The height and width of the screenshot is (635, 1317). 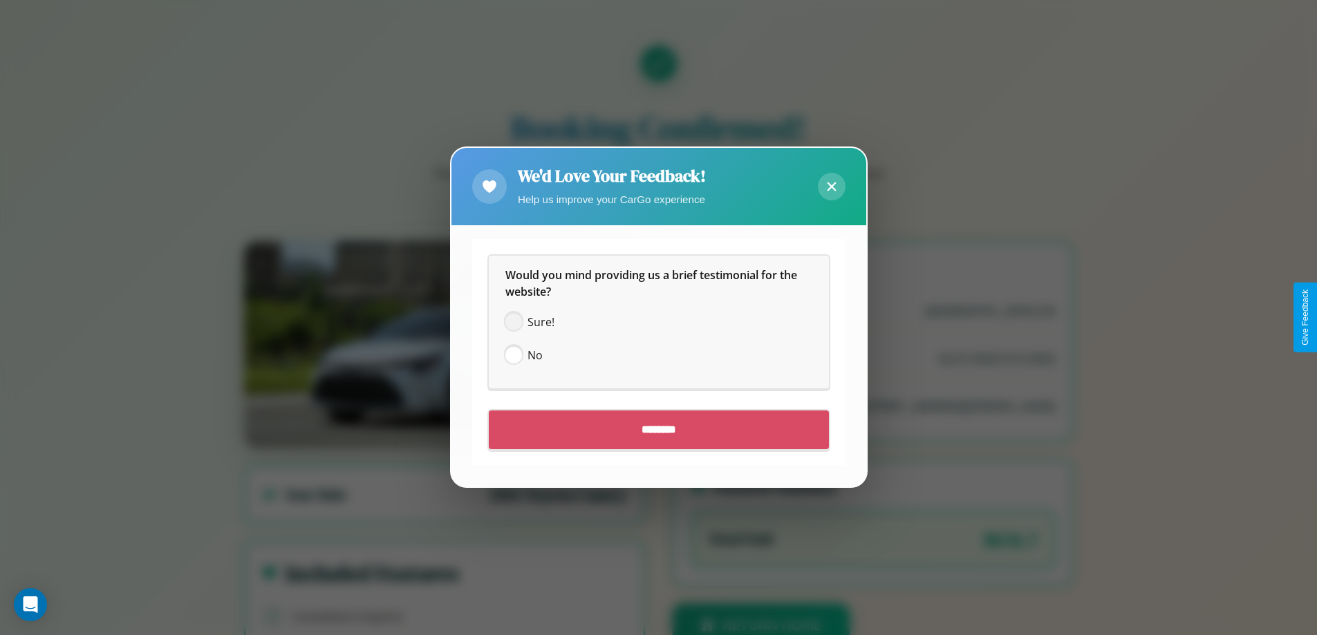 I want to click on h2: We'd Love Your Feedback!, so click(x=612, y=176).